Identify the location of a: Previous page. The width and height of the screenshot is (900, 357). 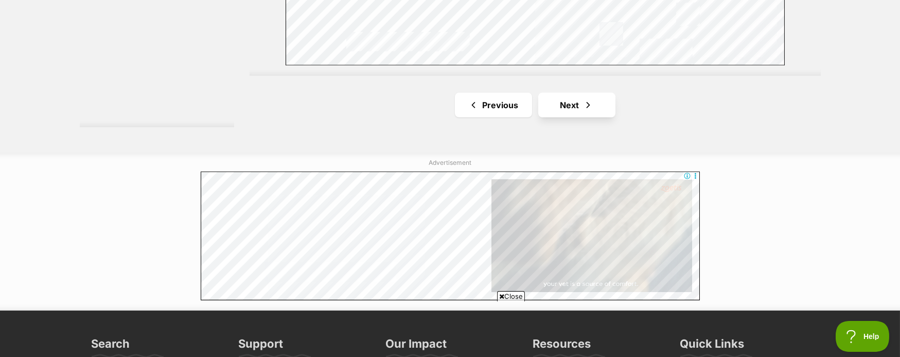
(494, 105).